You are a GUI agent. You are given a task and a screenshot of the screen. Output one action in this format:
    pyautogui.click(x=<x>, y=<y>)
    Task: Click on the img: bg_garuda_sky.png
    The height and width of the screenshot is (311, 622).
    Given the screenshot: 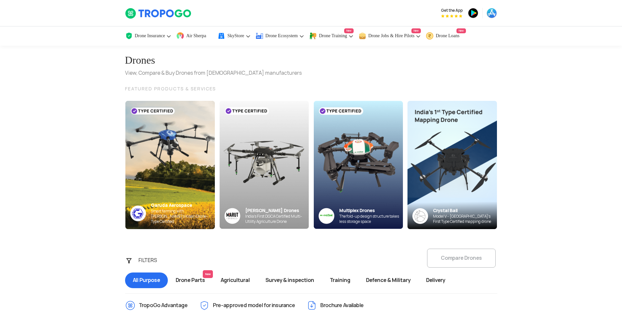 What is the action you would take?
    pyautogui.click(x=170, y=165)
    